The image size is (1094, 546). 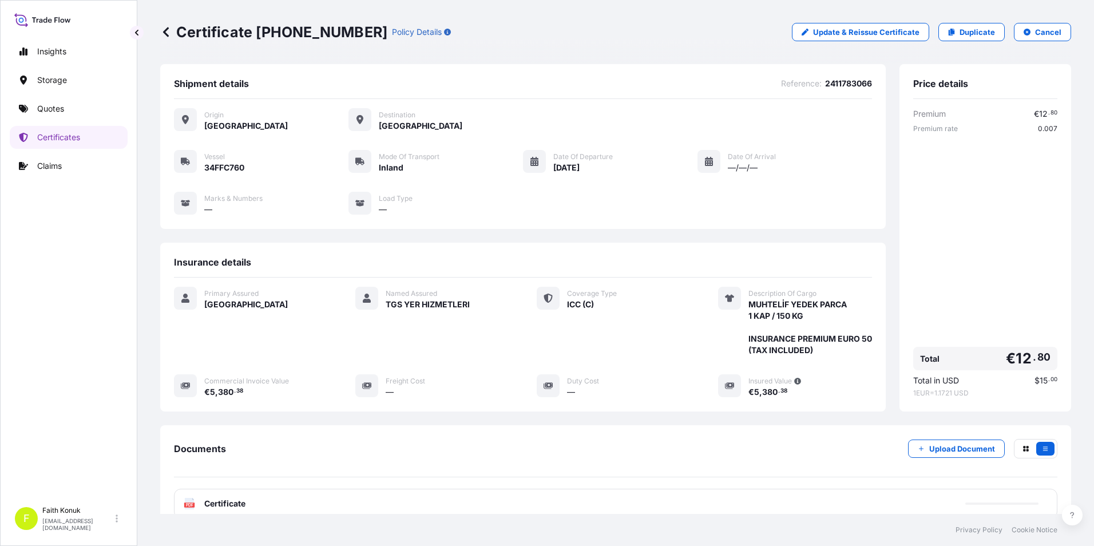 I want to click on p: Quotes, so click(x=50, y=109).